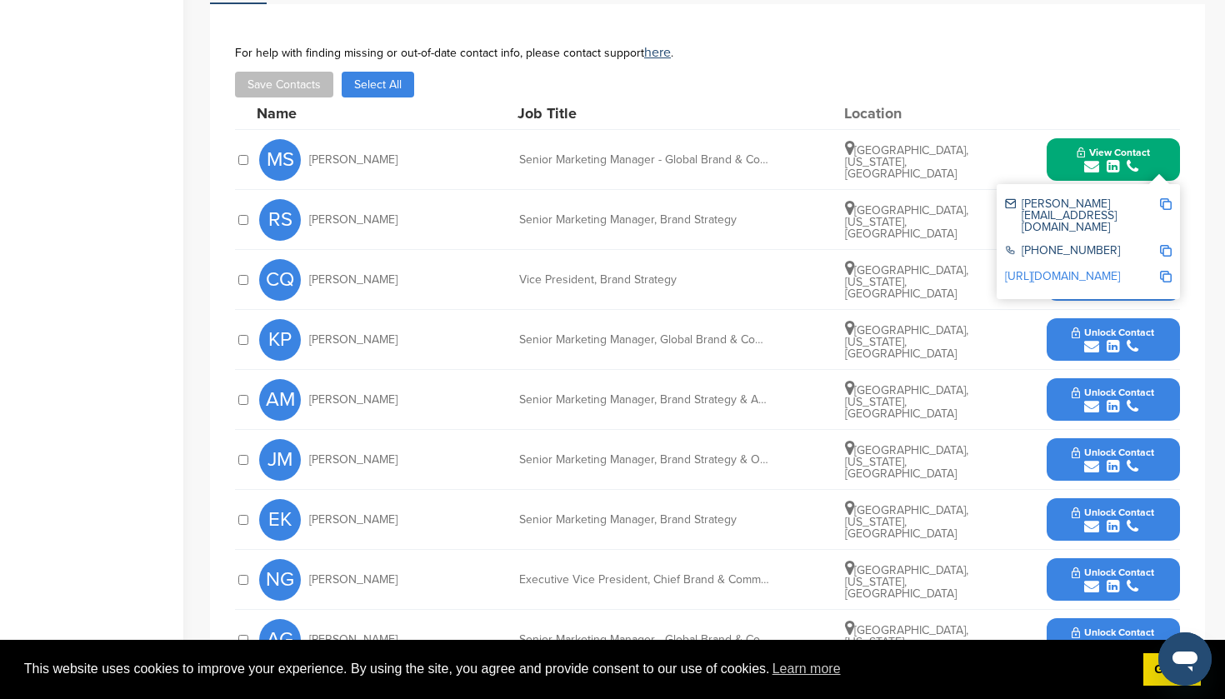 The height and width of the screenshot is (699, 1225). I want to click on span: RS, so click(280, 220).